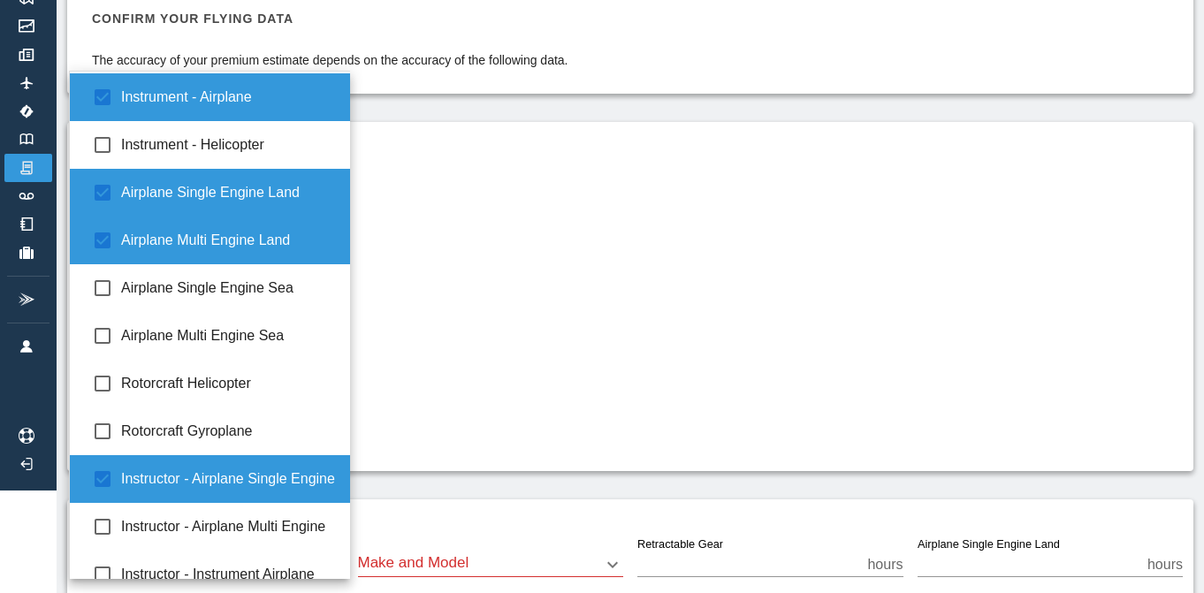 The height and width of the screenshot is (593, 1204). I want to click on span: Instructor - Airplane Single Engine, so click(229, 479).